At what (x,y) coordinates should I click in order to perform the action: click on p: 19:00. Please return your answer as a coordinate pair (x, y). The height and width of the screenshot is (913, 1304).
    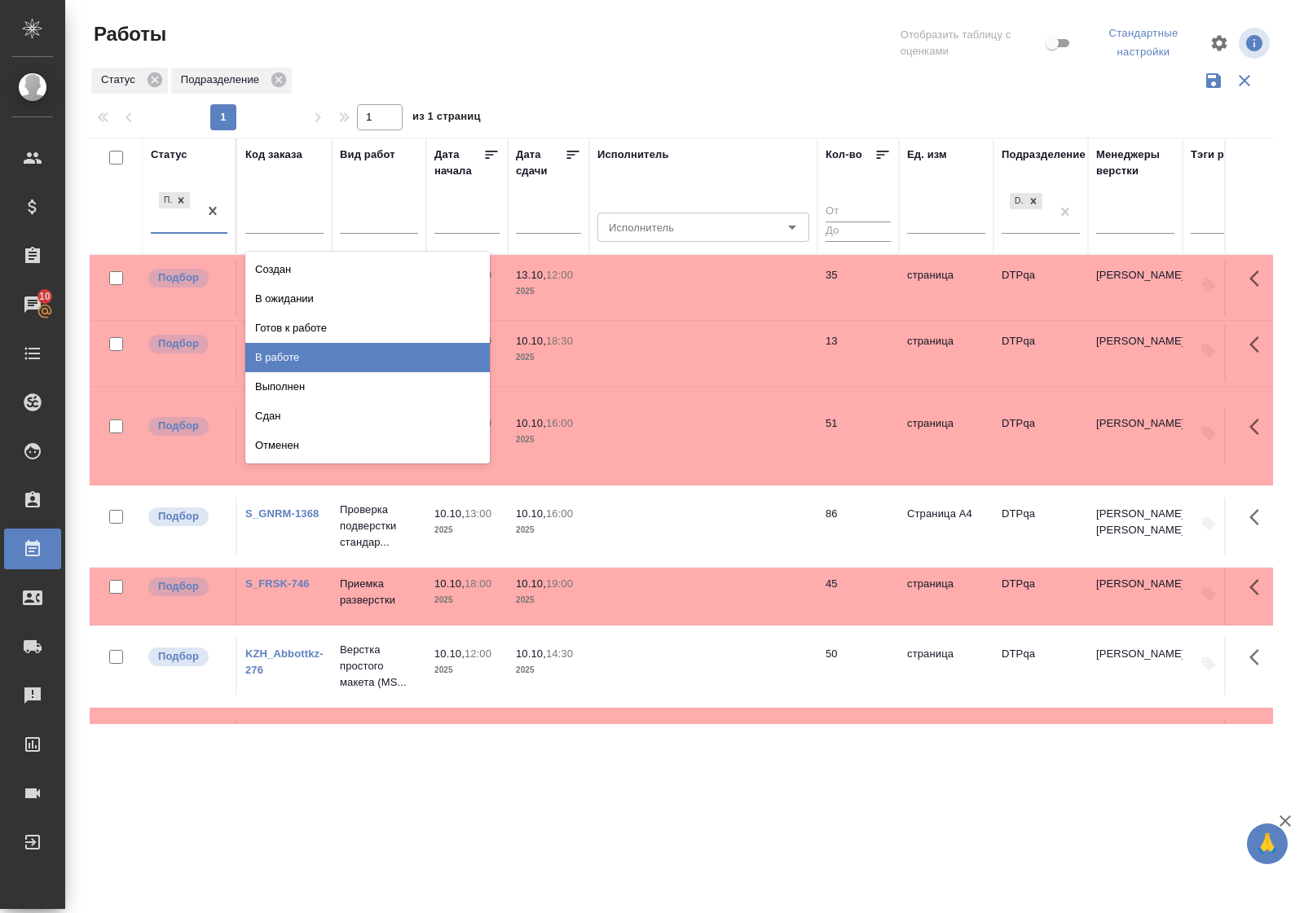
    Looking at the image, I should click on (559, 583).